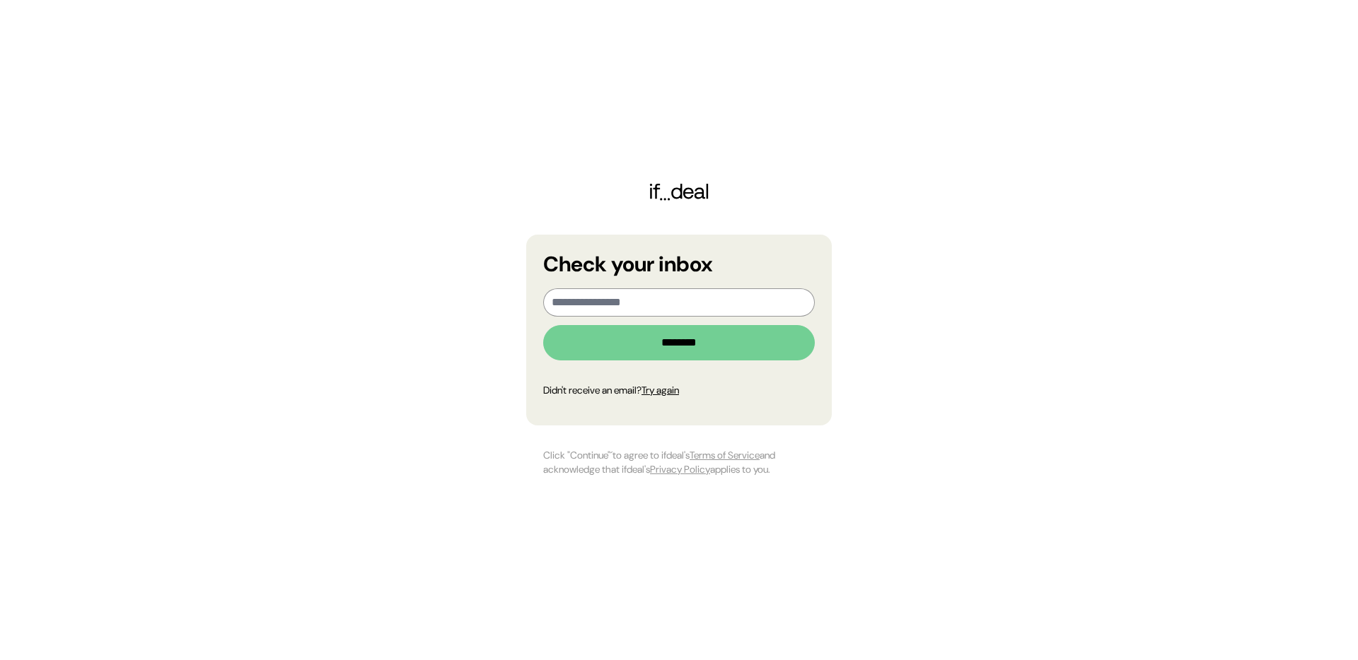  What do you see at coordinates (660, 390) in the screenshot?
I see `a: Try again` at bounding box center [660, 390].